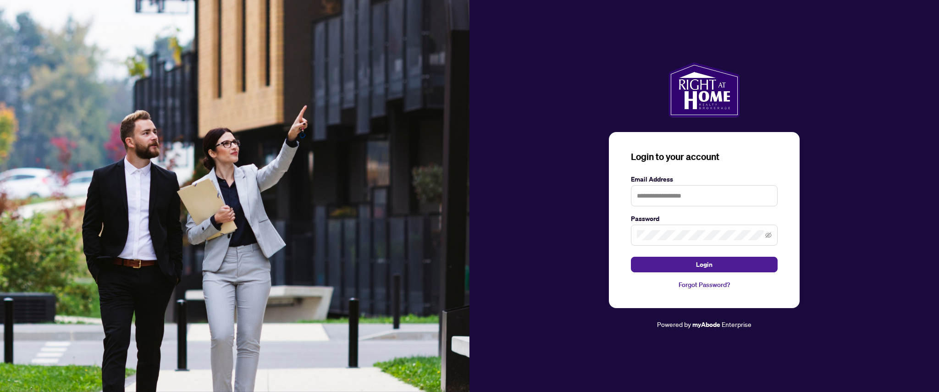 The image size is (939, 392). What do you see at coordinates (704, 179) in the screenshot?
I see `label: Email Address` at bounding box center [704, 179].